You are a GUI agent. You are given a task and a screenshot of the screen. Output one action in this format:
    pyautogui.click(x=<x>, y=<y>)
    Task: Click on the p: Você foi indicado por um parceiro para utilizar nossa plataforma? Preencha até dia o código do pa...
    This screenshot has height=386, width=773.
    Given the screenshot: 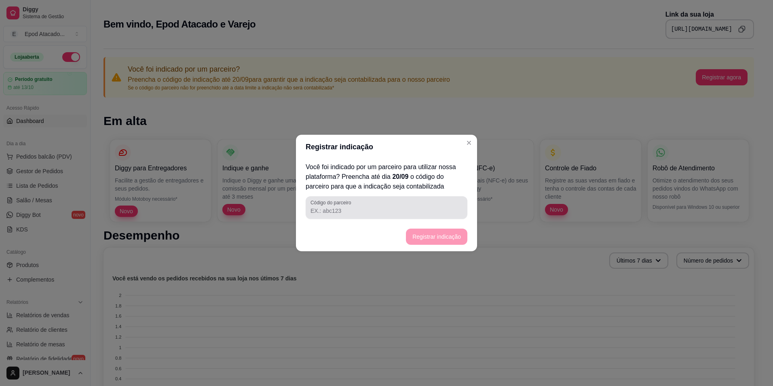 What is the action you would take?
    pyautogui.click(x=387, y=177)
    